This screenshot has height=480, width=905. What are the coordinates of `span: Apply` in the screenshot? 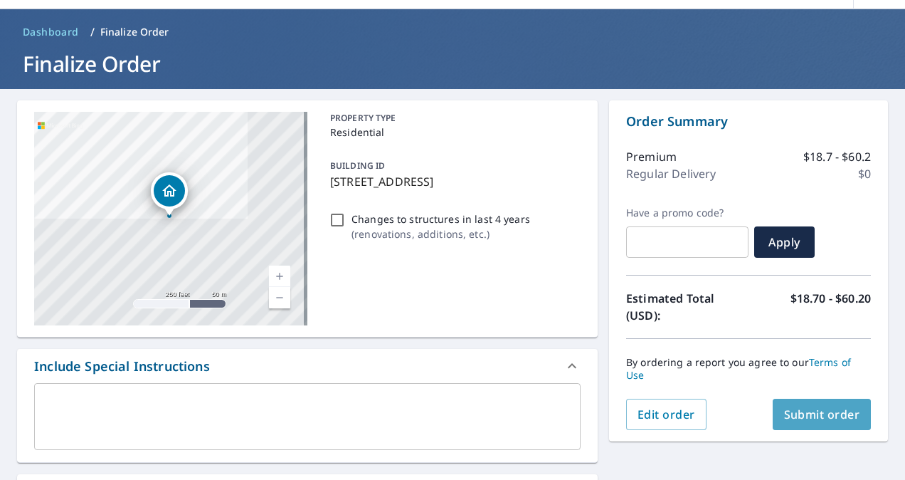 It's located at (784, 242).